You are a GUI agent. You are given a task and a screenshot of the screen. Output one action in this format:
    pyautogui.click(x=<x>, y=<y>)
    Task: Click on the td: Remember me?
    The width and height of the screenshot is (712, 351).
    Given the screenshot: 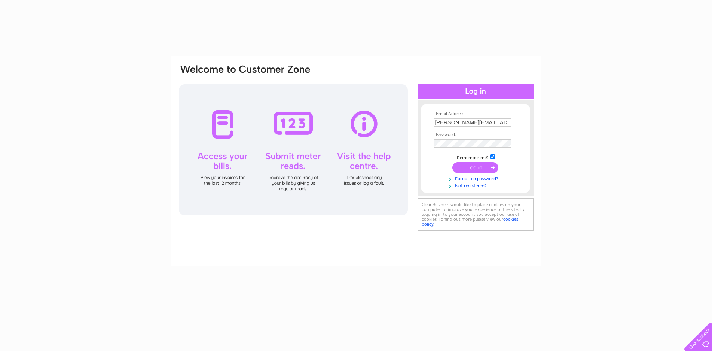 What is the action you would take?
    pyautogui.click(x=476, y=157)
    